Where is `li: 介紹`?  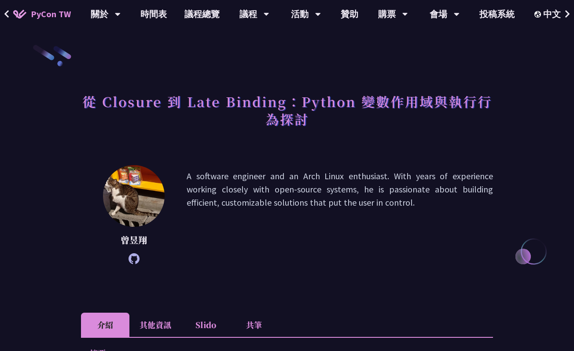
li: 介紹 is located at coordinates (105, 324).